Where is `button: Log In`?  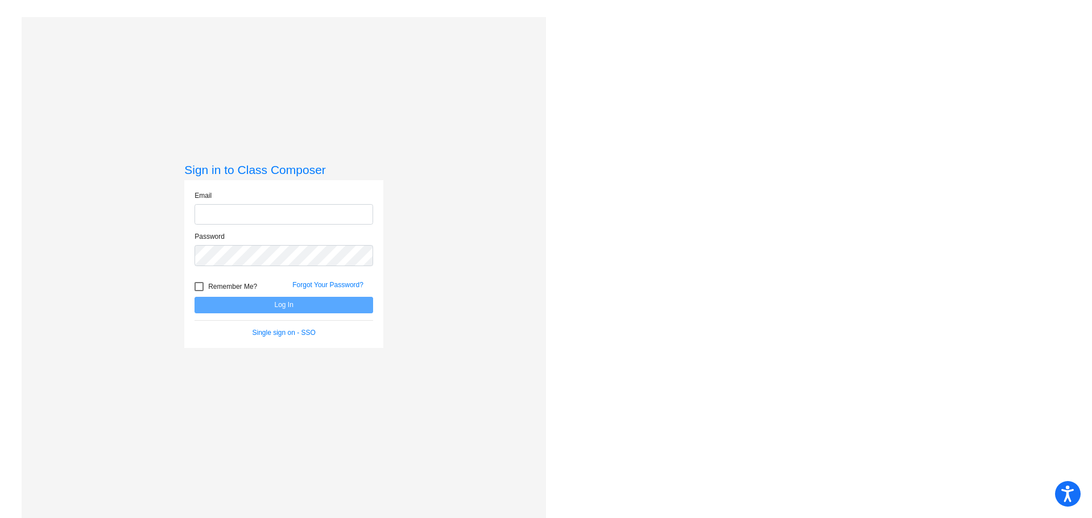
button: Log In is located at coordinates (284, 305).